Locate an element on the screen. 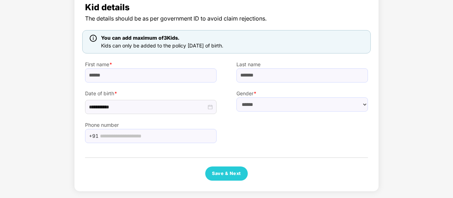 Image resolution: width=453 pixels, height=198 pixels. span: The details should be as per government ID to avoid claim rejections. is located at coordinates (227, 18).